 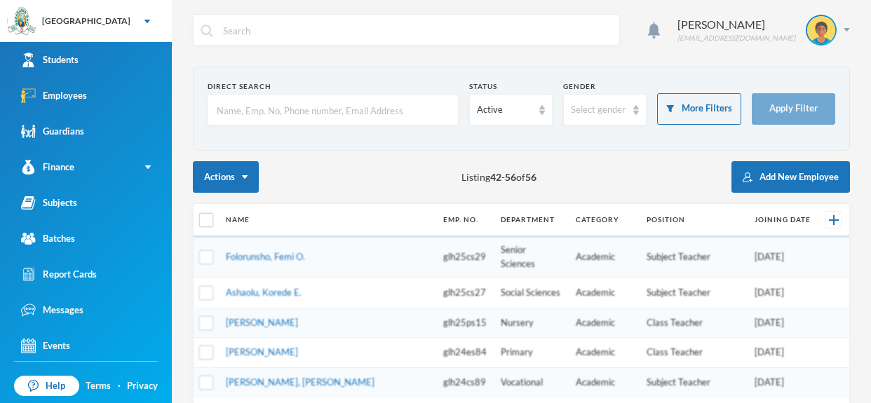 I want to click on button: Actions, so click(x=226, y=177).